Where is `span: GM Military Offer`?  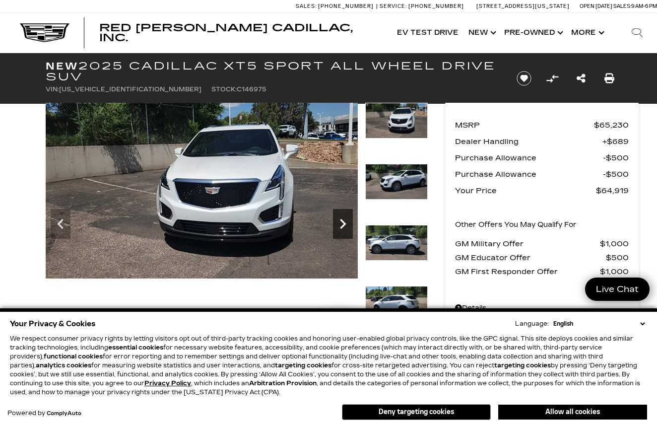
span: GM Military Offer is located at coordinates (528, 244).